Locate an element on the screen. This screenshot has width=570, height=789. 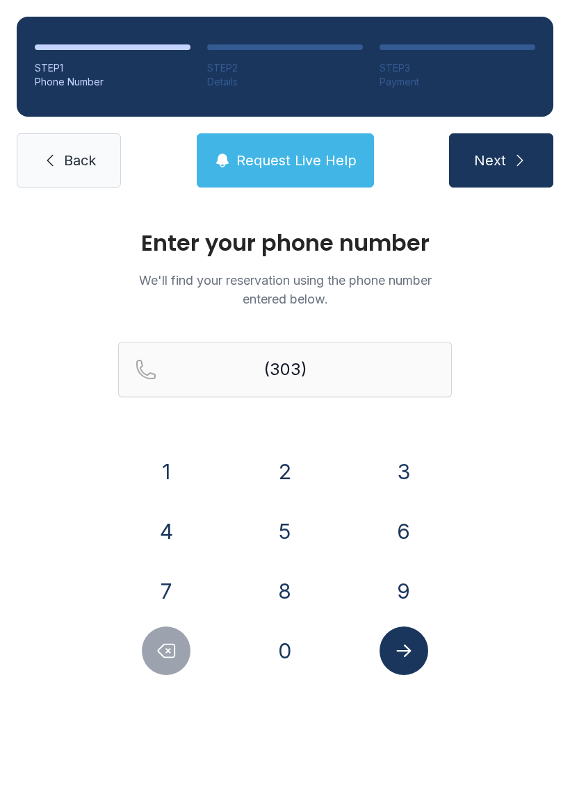
button: 0 is located at coordinates (285, 651).